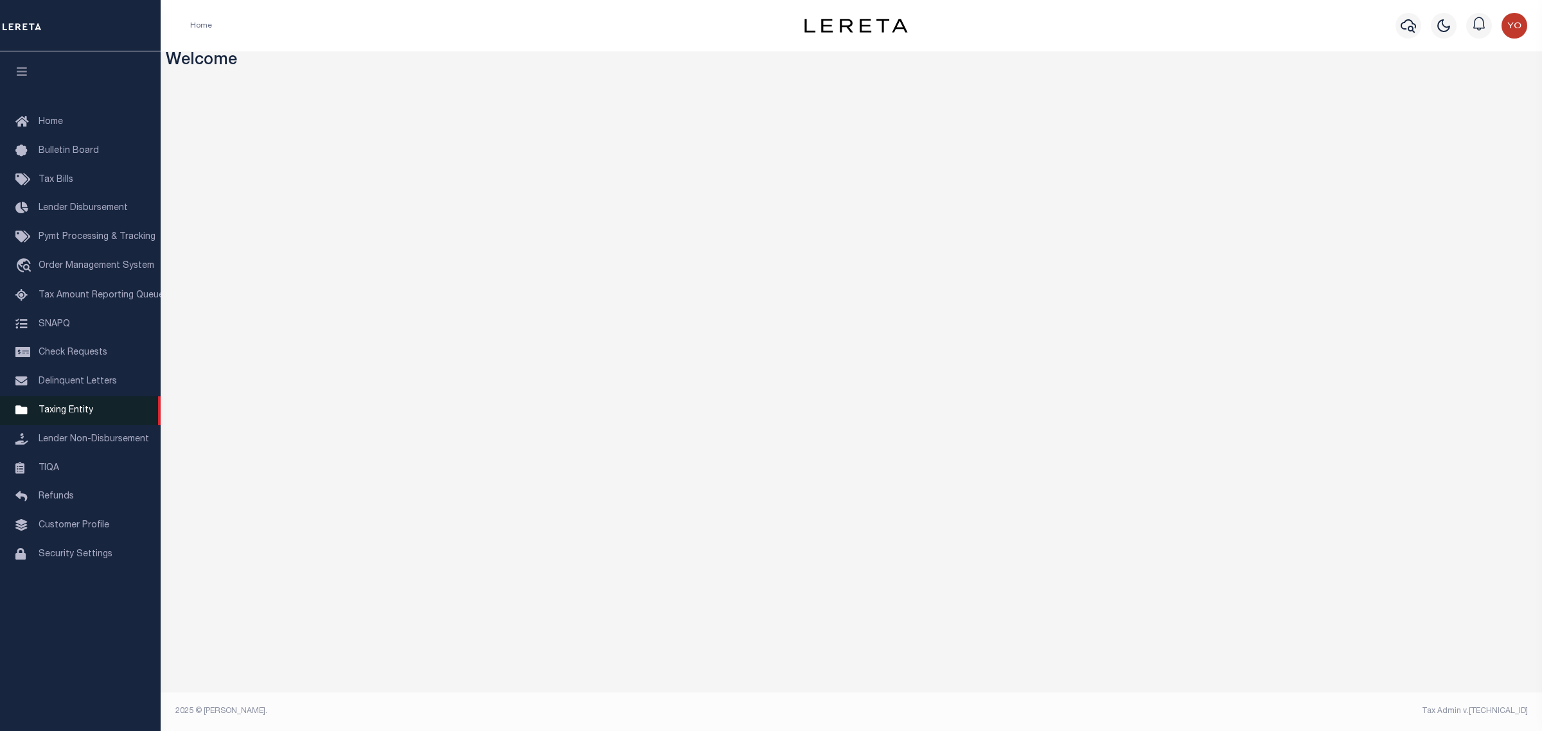  What do you see at coordinates (26, 267) in the screenshot?
I see `i: travel_explore` at bounding box center [26, 267].